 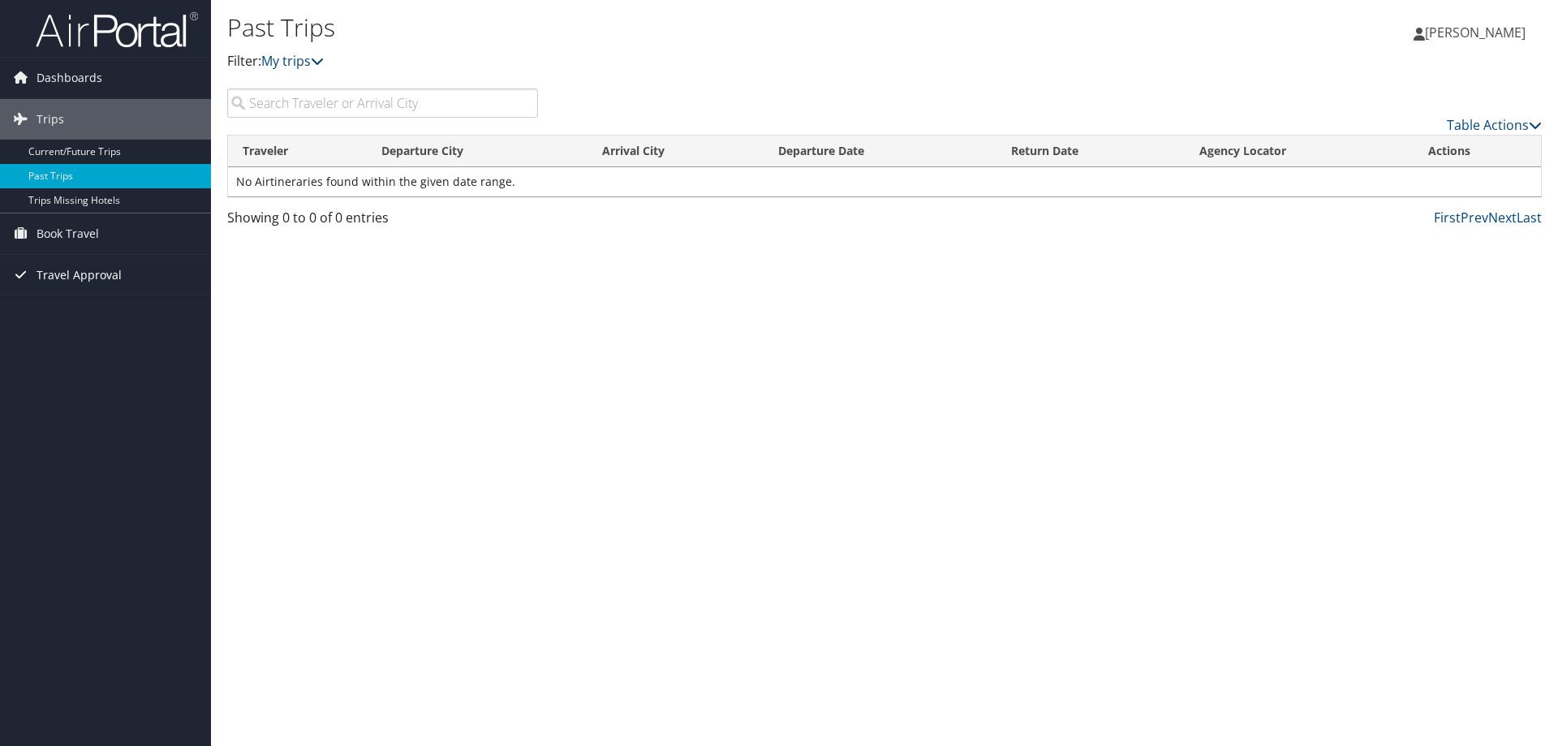 I want to click on a: My trips, so click(x=292, y=61).